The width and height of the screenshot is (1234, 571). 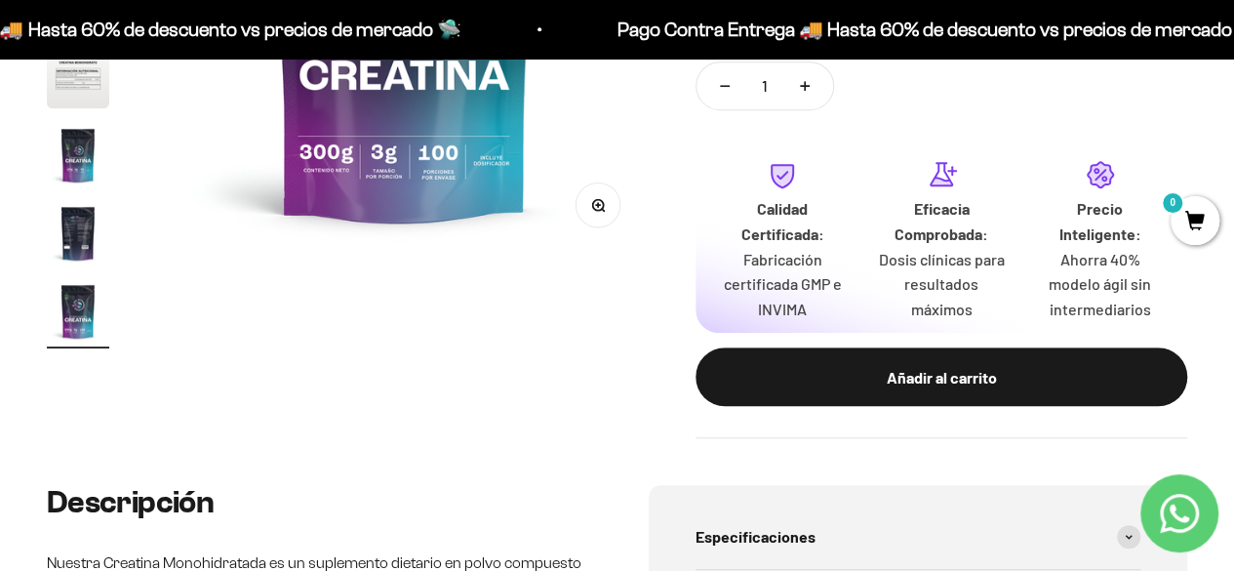 I want to click on summary: Especificaciones, so click(x=918, y=536).